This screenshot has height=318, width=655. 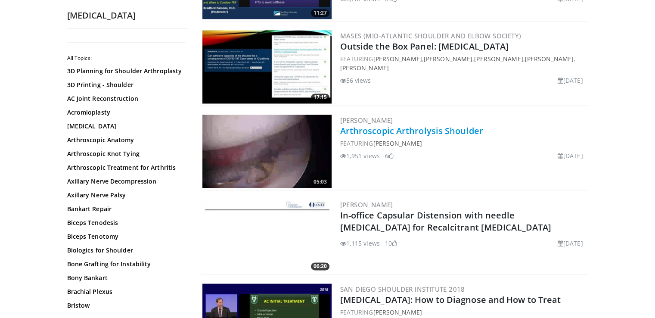 I want to click on a: 3D Printing - Shoulder, so click(x=125, y=85).